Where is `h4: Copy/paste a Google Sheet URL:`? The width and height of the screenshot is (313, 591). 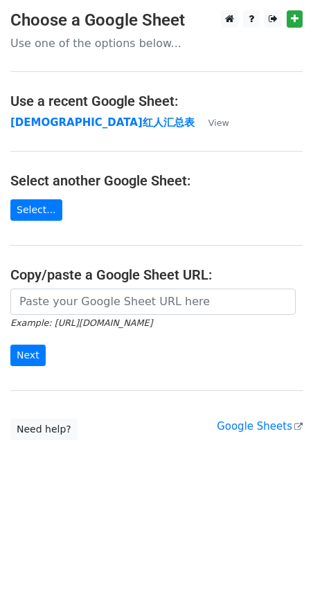 h4: Copy/paste a Google Sheet URL: is located at coordinates (156, 275).